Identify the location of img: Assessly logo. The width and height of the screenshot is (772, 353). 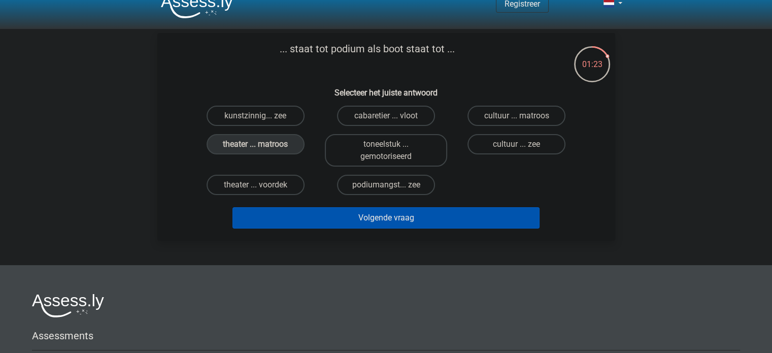
(68, 305).